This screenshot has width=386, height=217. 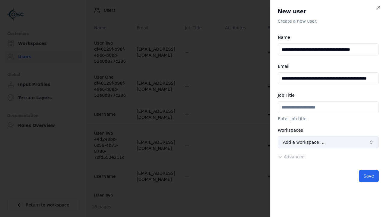 I want to click on label: Email, so click(x=283, y=66).